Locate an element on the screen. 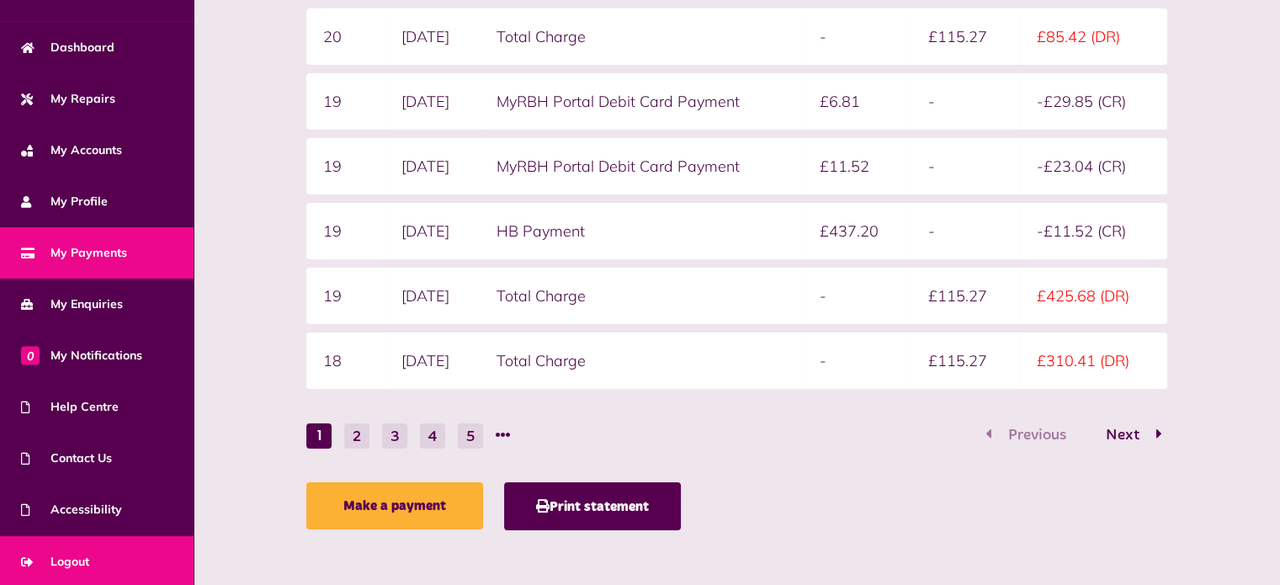  a: Make a payment is located at coordinates (395, 506).